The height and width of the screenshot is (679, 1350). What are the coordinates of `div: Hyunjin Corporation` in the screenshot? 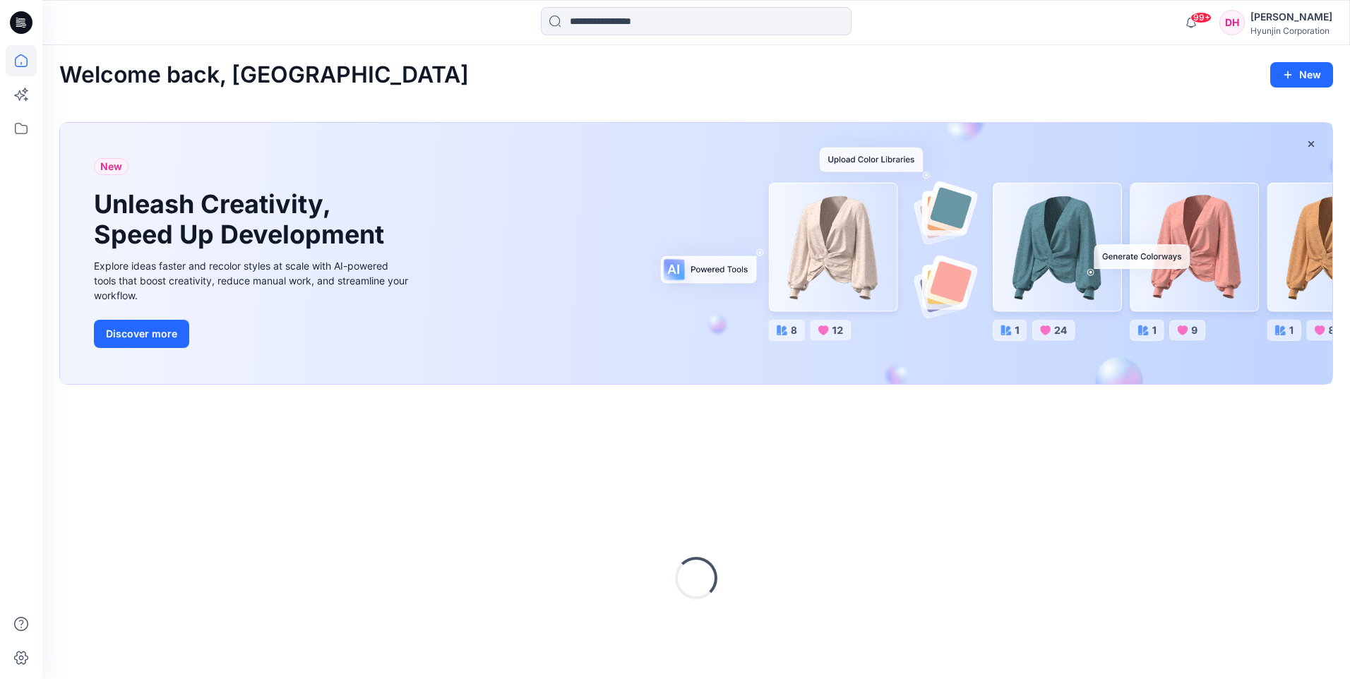 It's located at (1292, 30).